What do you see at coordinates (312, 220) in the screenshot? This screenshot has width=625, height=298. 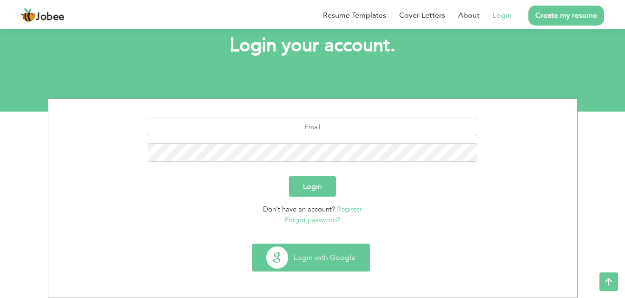 I see `a: Forgot password?` at bounding box center [312, 220].